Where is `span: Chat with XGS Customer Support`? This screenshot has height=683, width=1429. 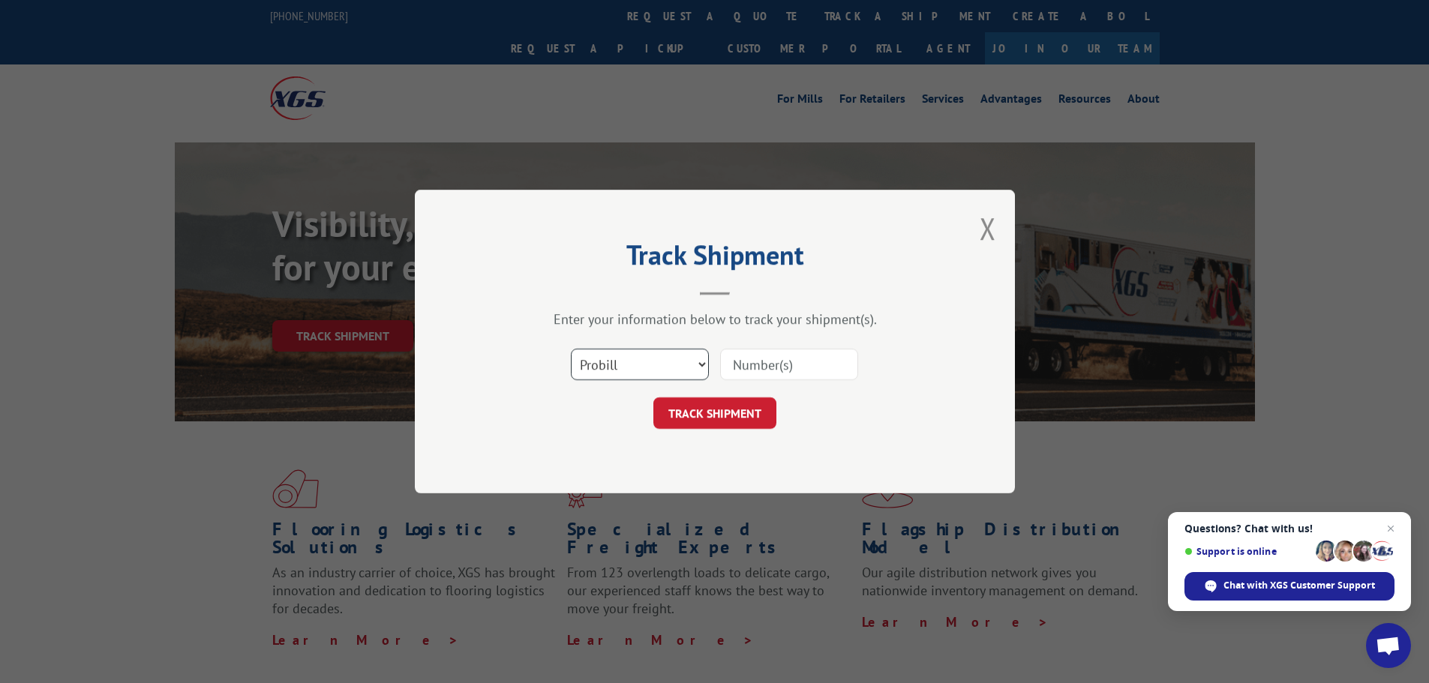 span: Chat with XGS Customer Support is located at coordinates (1299, 586).